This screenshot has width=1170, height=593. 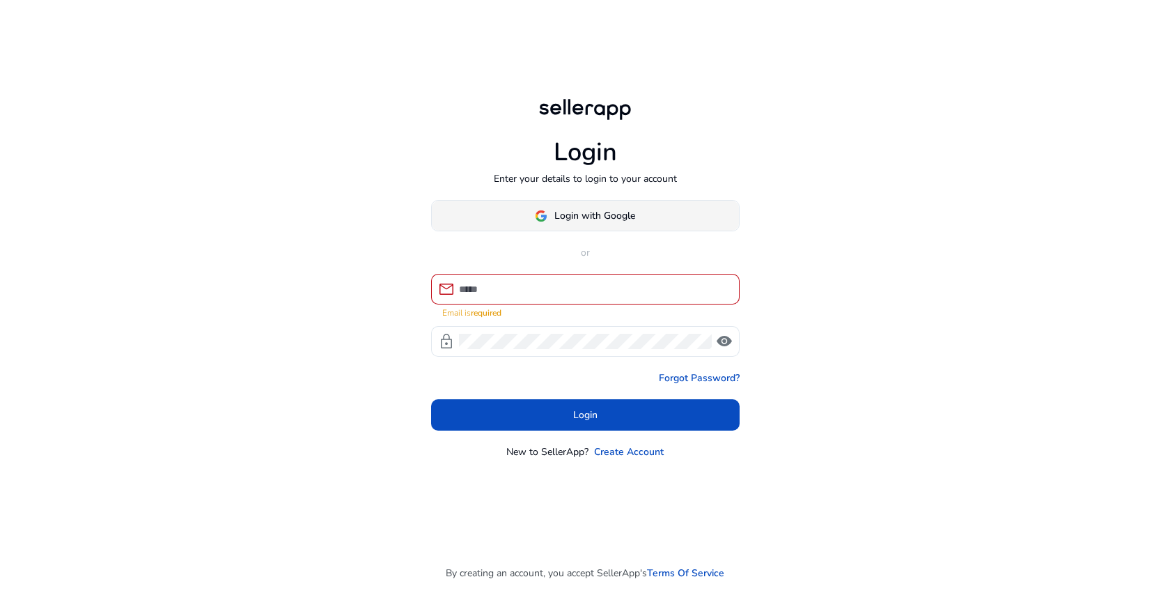 I want to click on span: Login, so click(x=585, y=414).